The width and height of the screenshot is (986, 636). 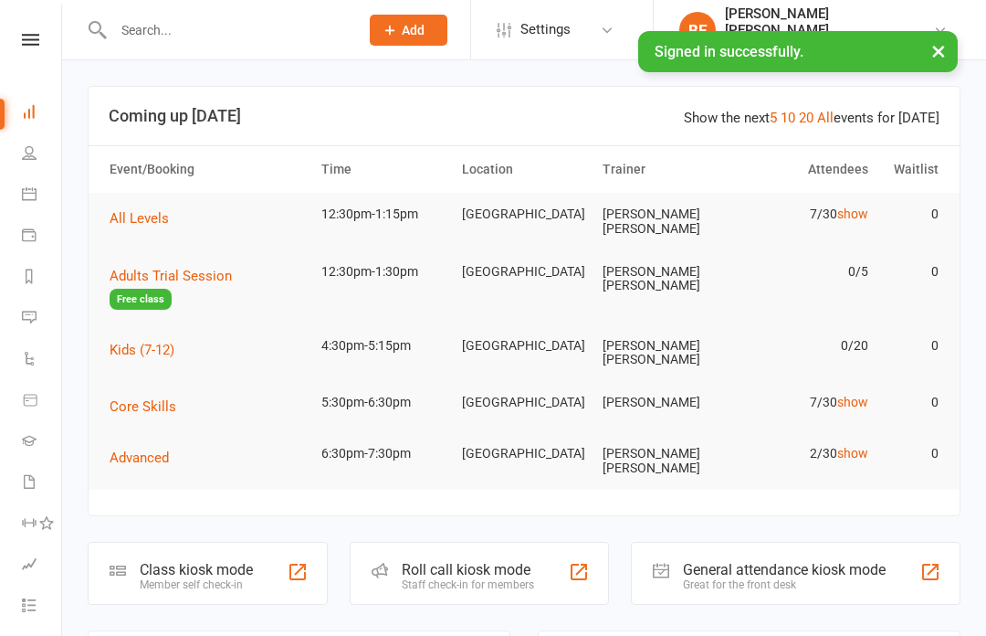 What do you see at coordinates (149, 406) in the screenshot?
I see `button: Core Skills` at bounding box center [149, 406].